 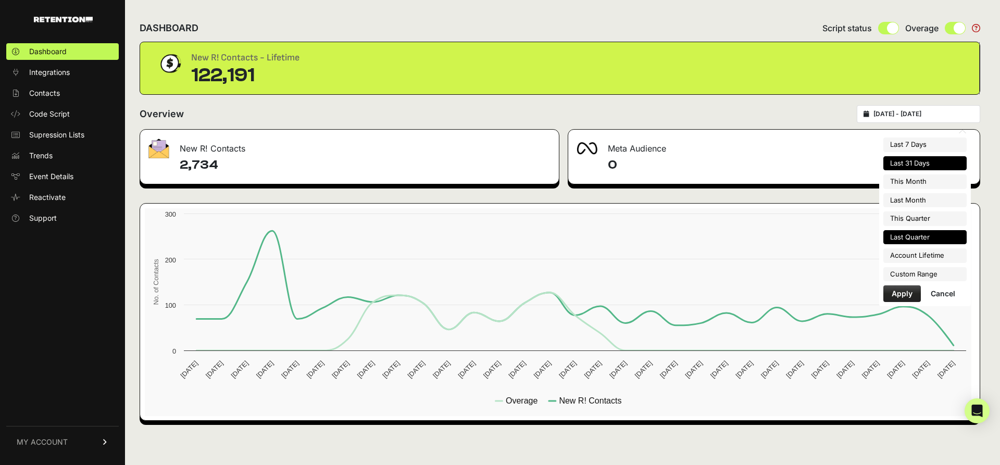 I want to click on h2: Overview, so click(x=162, y=114).